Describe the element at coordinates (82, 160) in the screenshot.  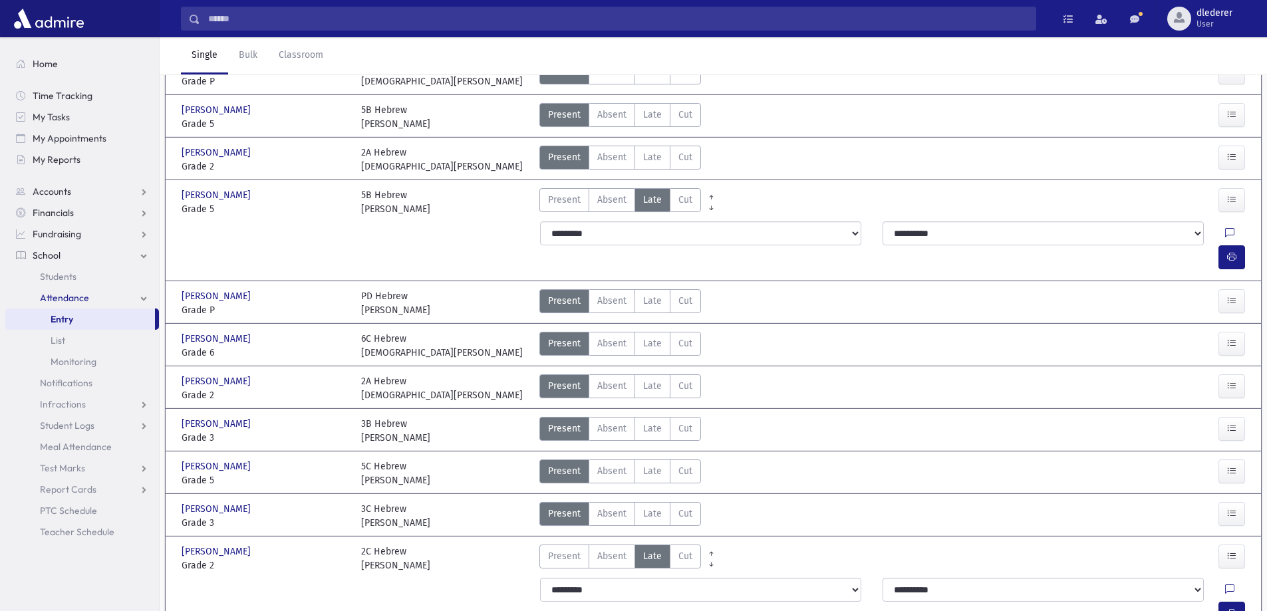
I see `a: My Reports` at that location.